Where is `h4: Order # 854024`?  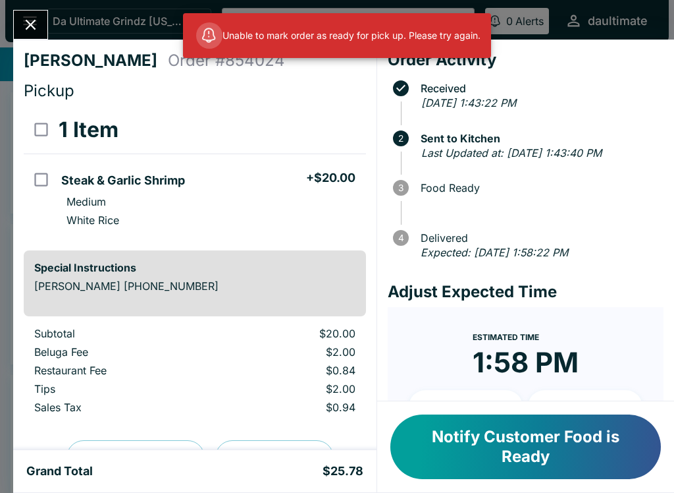 h4: Order # 854024 is located at coordinates (227, 61).